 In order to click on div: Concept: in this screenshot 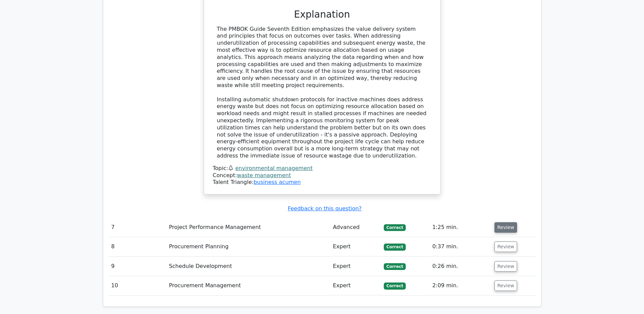, I will do `click(322, 175)`.